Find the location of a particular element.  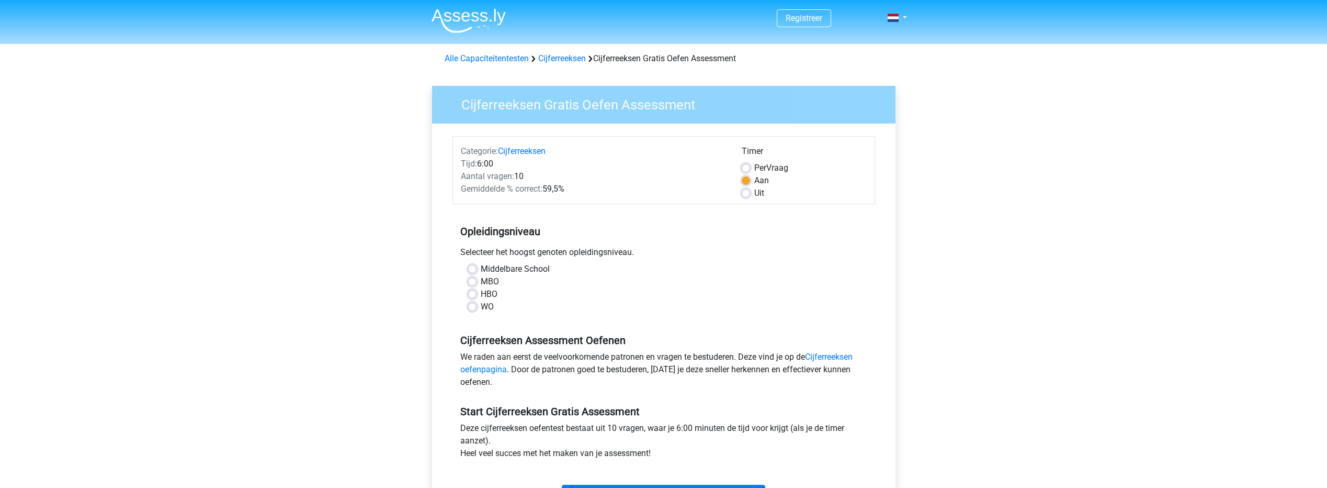

div: 59,5% is located at coordinates (593, 189).